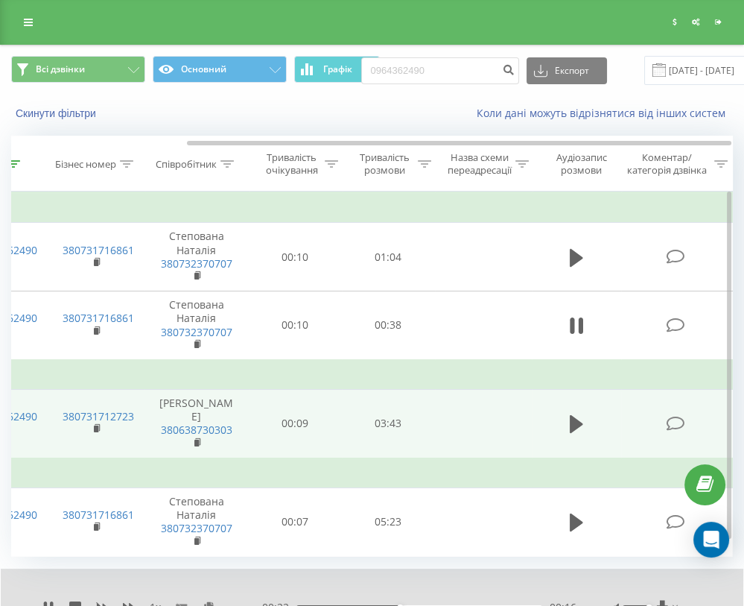 The height and width of the screenshot is (606, 744). Describe the element at coordinates (197, 429) in the screenshot. I see `a: 380638730303` at that location.